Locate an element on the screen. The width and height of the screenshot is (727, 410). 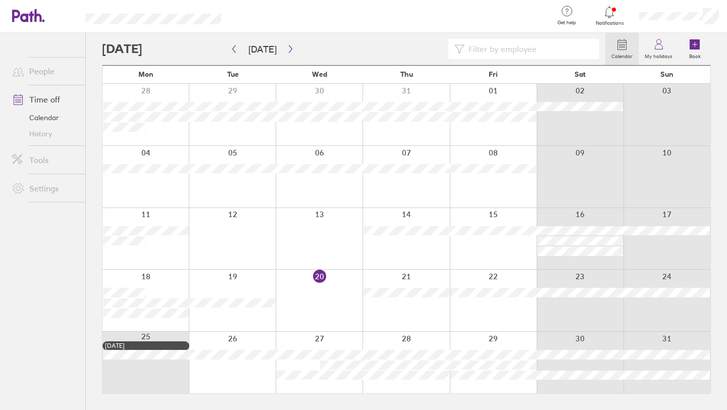
span: Mon is located at coordinates (146, 74).